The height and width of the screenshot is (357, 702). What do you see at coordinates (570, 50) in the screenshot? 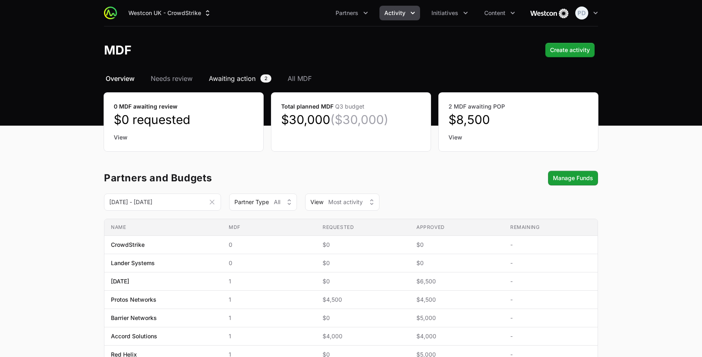
I see `div: Primary actions` at bounding box center [570, 50].